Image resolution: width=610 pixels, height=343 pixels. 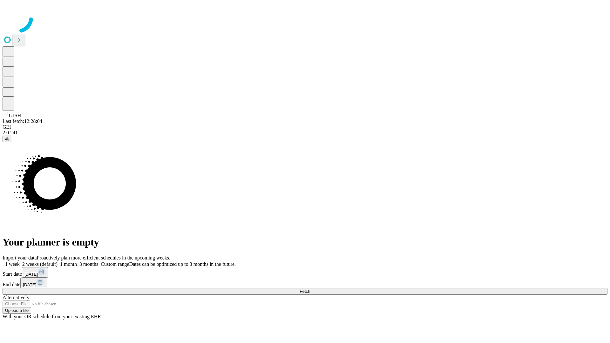 I want to click on span: 1 month, so click(x=68, y=264).